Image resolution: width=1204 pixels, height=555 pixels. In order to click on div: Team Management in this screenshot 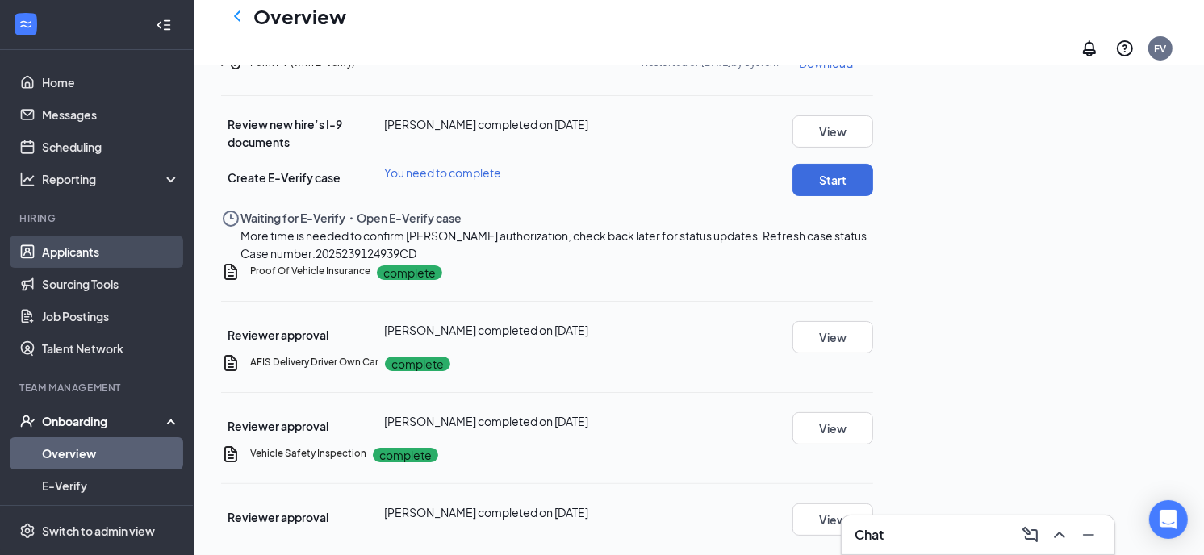, I will do `click(98, 388)`.